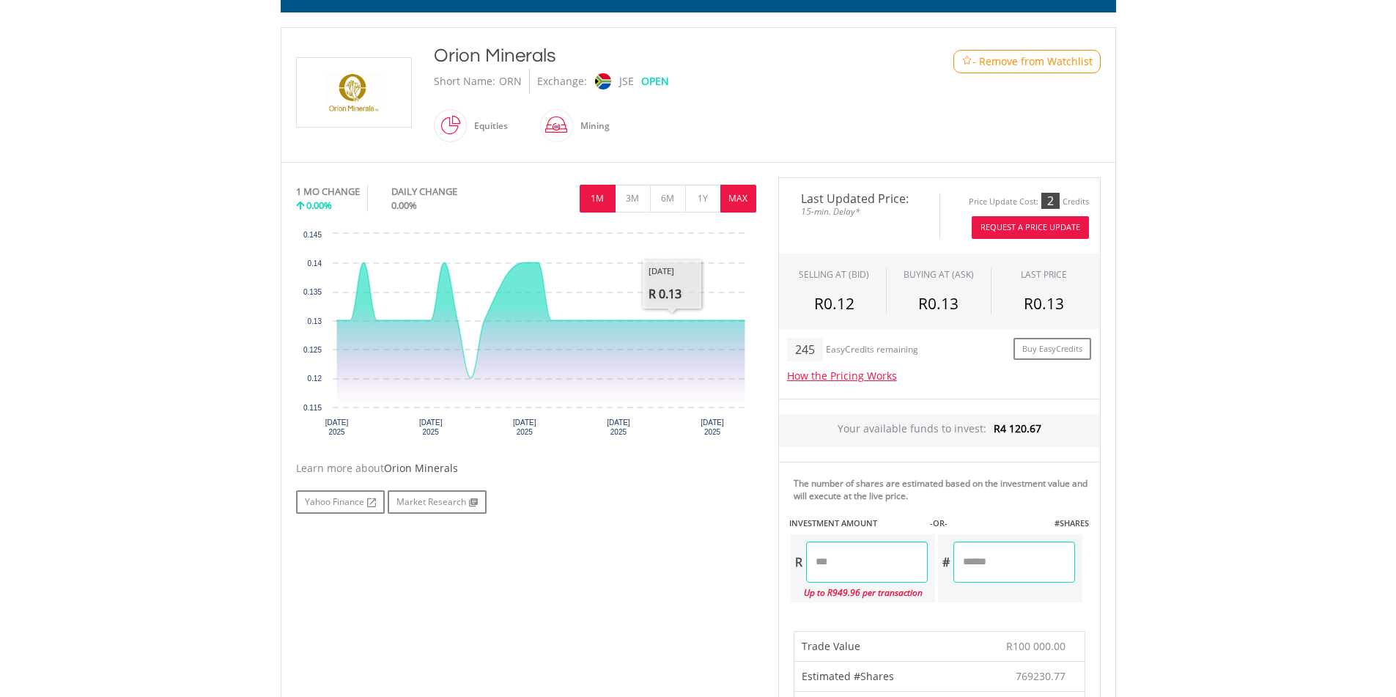  What do you see at coordinates (939, 274) in the screenshot?
I see `span: BUYING AT (ASK)` at bounding box center [939, 274].